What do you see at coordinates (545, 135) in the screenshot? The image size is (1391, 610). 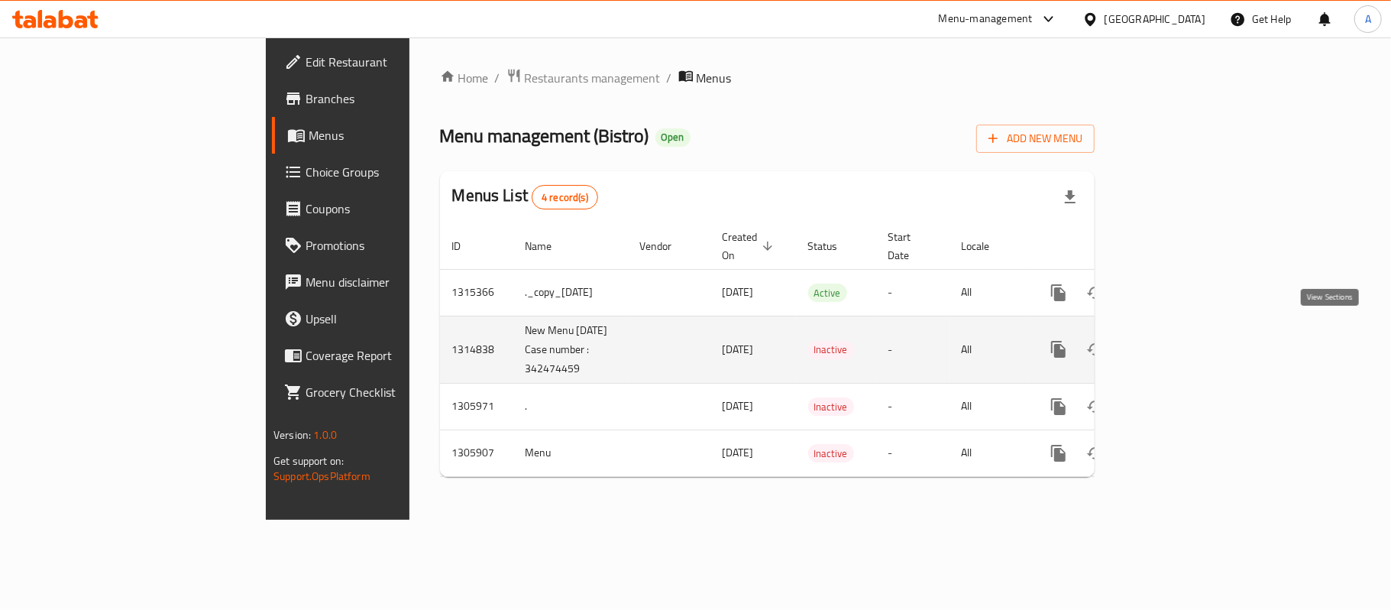 I see `span: Menu management ( Bistro )` at bounding box center [545, 135].